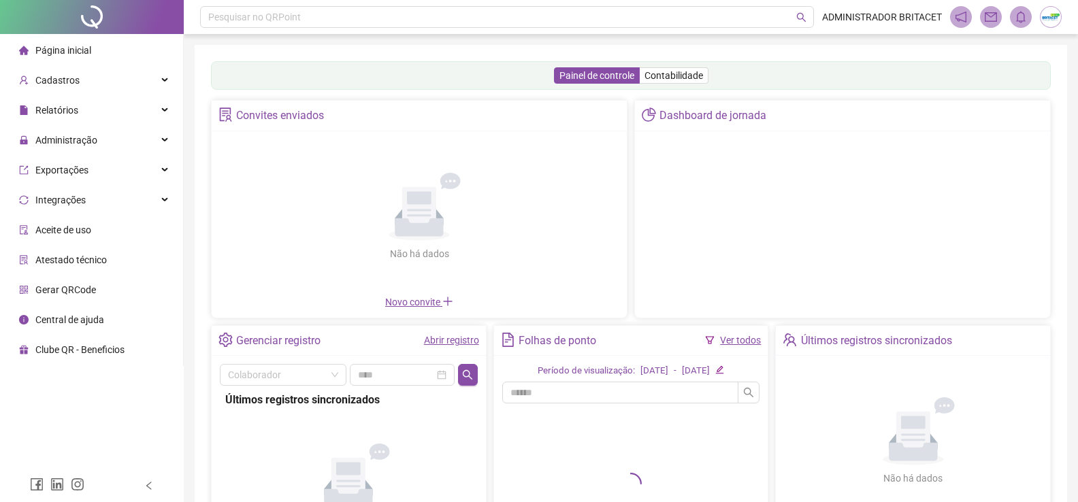  What do you see at coordinates (57, 485) in the screenshot?
I see `span: linkedin` at bounding box center [57, 485].